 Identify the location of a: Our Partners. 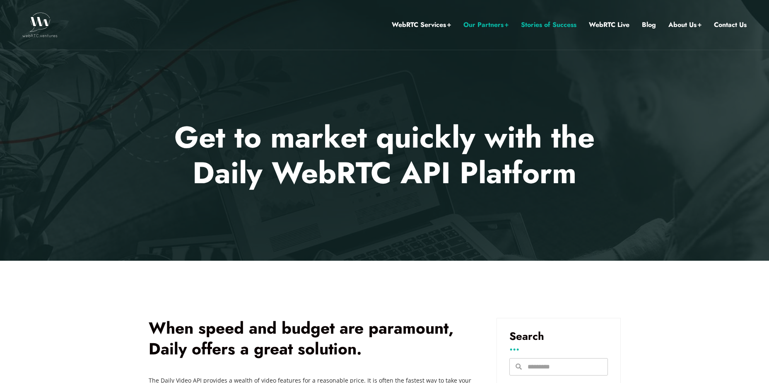
(486, 25).